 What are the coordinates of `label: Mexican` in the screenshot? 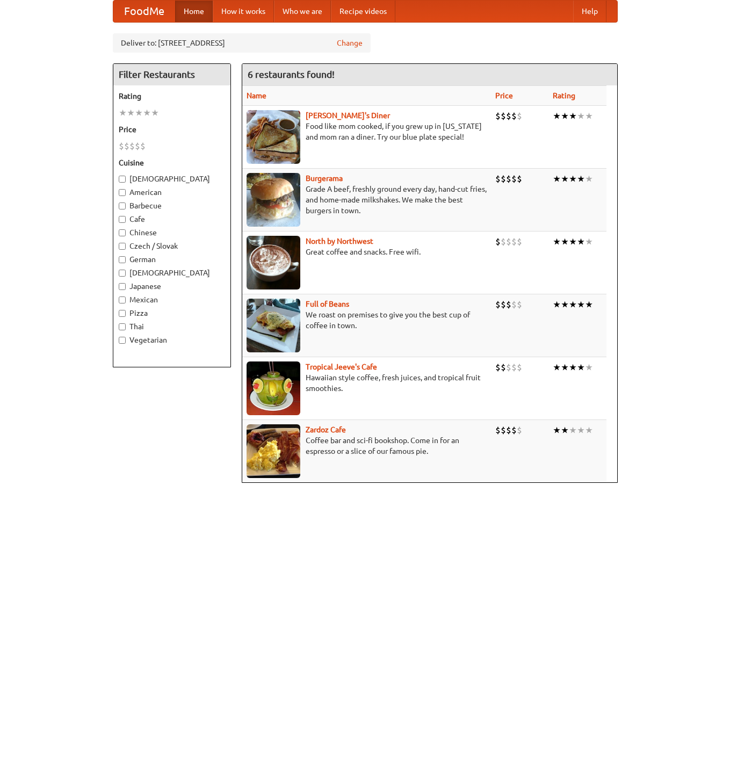 It's located at (172, 300).